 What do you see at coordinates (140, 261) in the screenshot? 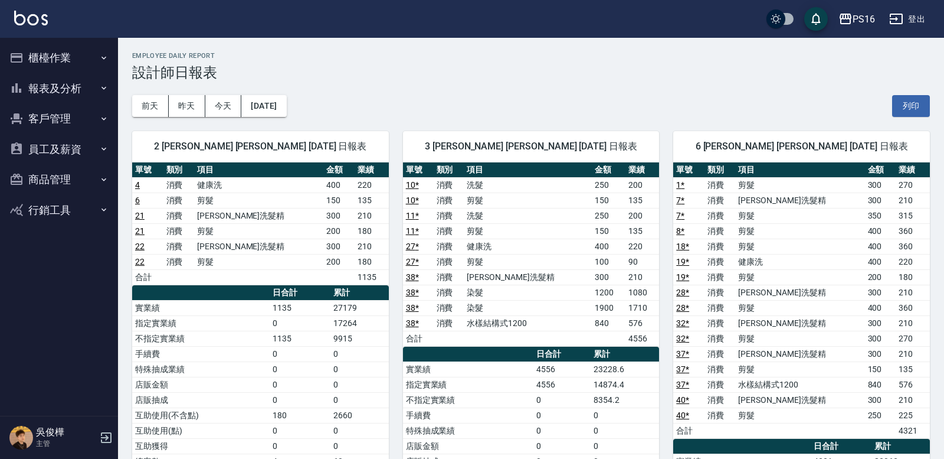
I see `a: 22` at bounding box center [140, 261].